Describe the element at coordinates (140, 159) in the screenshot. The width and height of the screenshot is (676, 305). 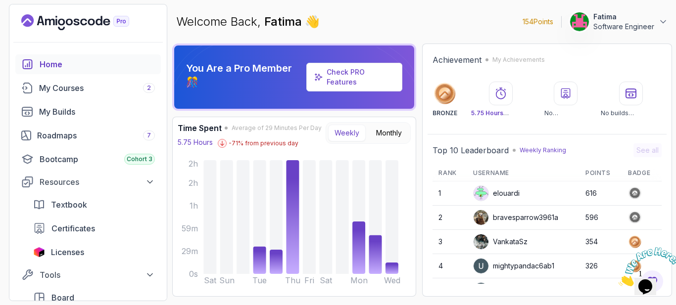
I see `span: Cohort 3` at that location.